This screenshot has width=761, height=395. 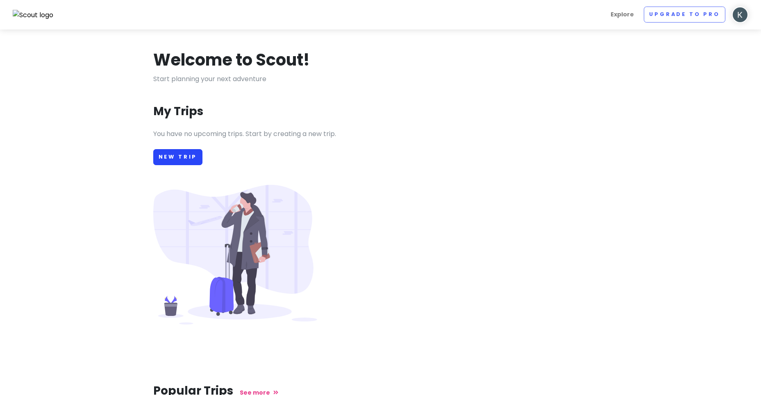 What do you see at coordinates (33, 15) in the screenshot?
I see `img: Scout logo` at bounding box center [33, 15].